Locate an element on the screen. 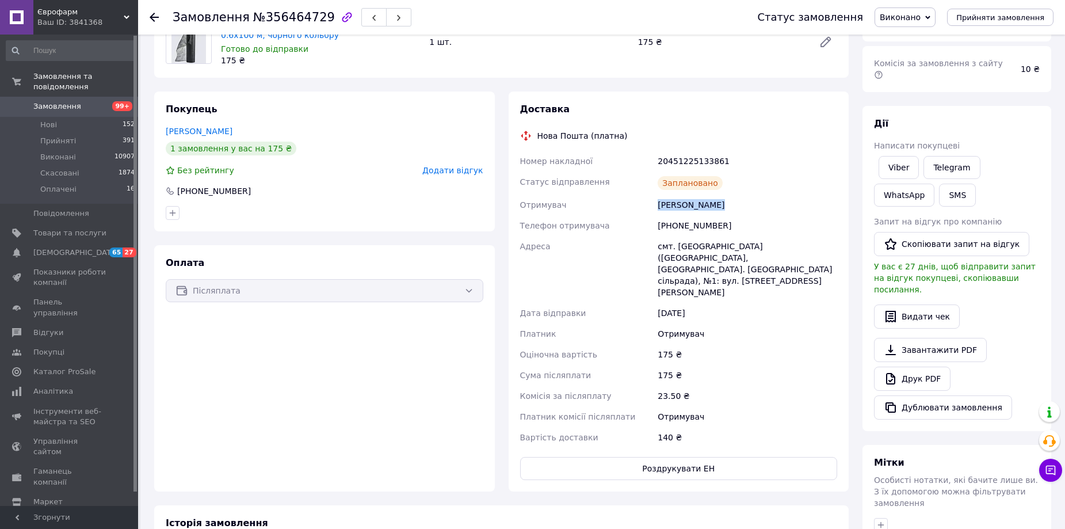 Image resolution: width=1065 pixels, height=529 pixels. button: Чат з покупцем is located at coordinates (1051, 470).